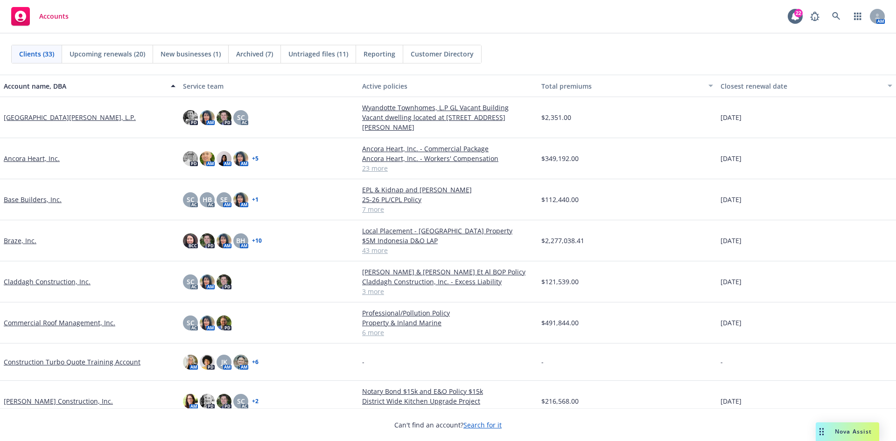 Image resolution: width=896 pixels, height=441 pixels. What do you see at coordinates (815, 16) in the screenshot?
I see `a: Report a Bug` at bounding box center [815, 16].